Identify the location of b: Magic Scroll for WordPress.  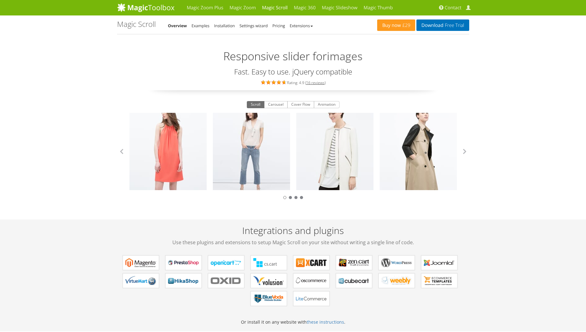
(397, 263).